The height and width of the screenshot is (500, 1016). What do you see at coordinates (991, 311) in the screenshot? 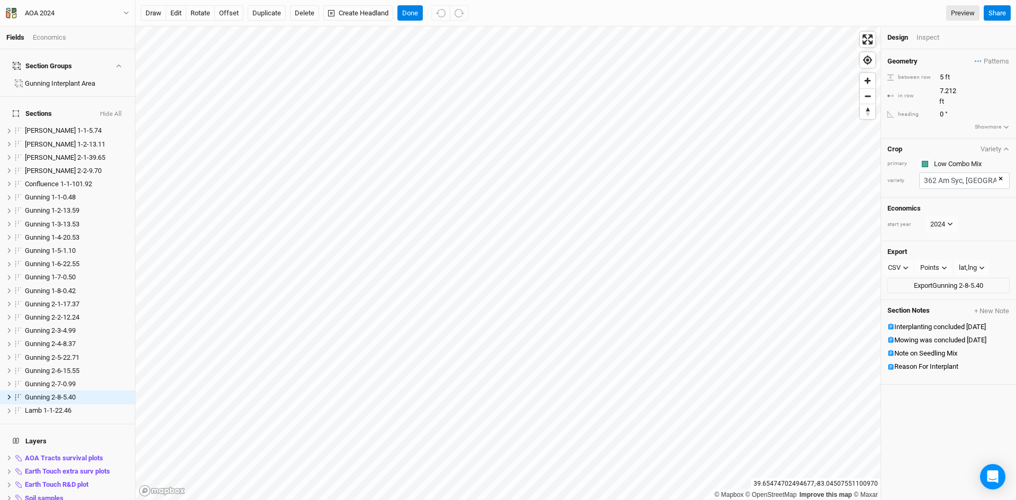
I see `button: + New Note` at bounding box center [991, 311].